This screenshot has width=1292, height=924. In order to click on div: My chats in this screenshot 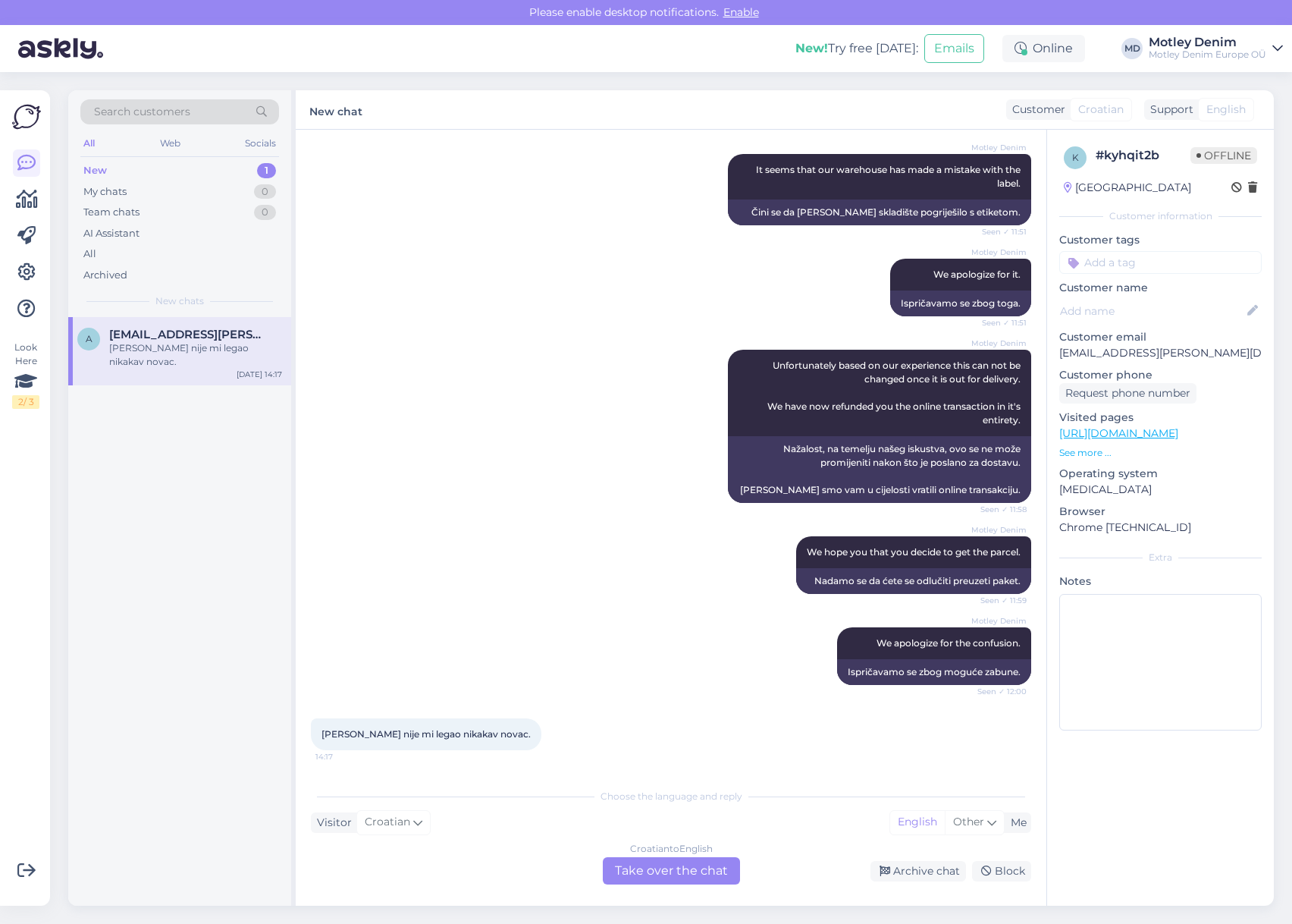, I will do `click(105, 192)`.